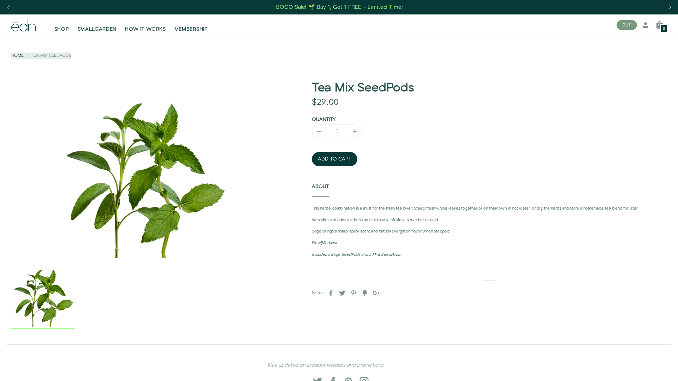 This screenshot has width=678, height=381. Describe the element at coordinates (381, 232) in the screenshot. I see `span: Sage brings a sharp, spicy scent and natural evergreen flavor when steeped.` at that location.